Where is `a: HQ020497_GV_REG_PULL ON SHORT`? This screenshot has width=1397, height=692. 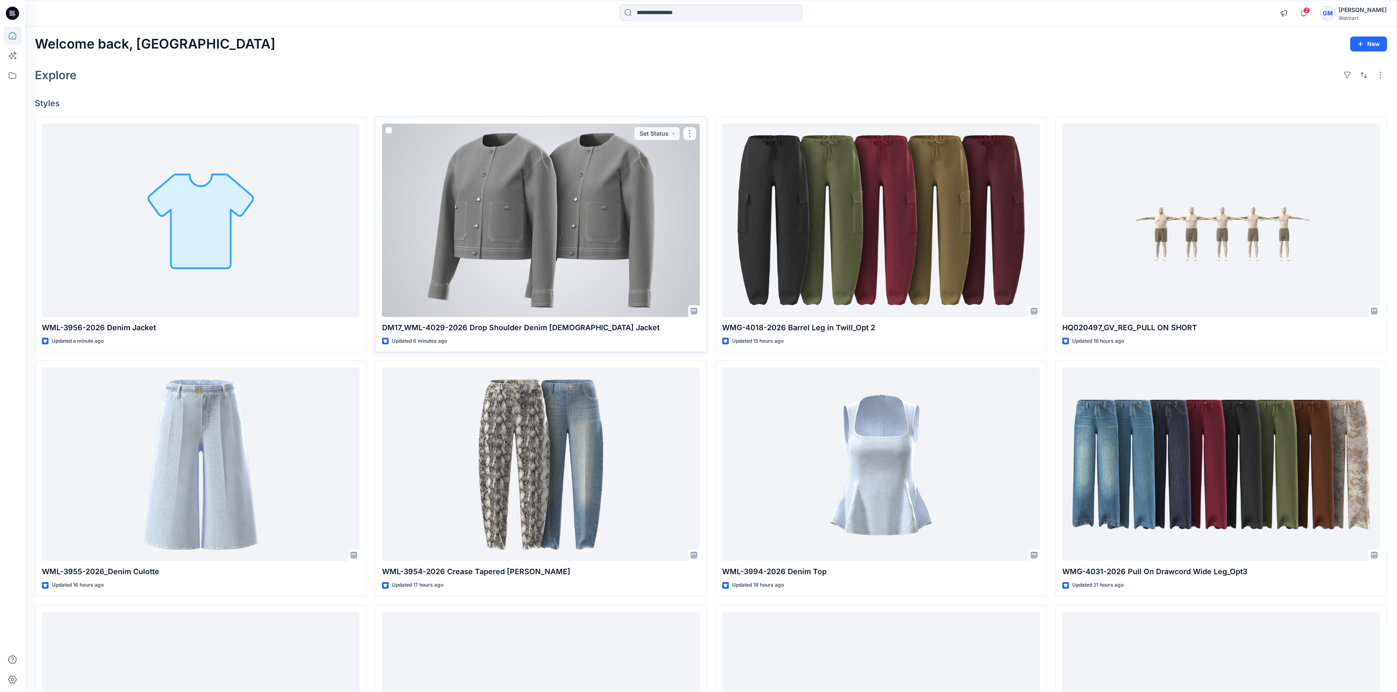
a: HQ020497_GV_REG_PULL ON SHORT is located at coordinates (1221, 220).